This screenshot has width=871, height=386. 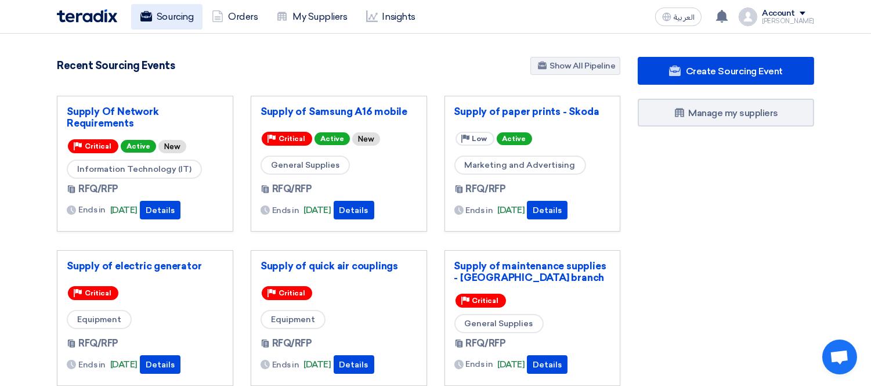 I want to click on a: Supply of electric generator, so click(x=145, y=266).